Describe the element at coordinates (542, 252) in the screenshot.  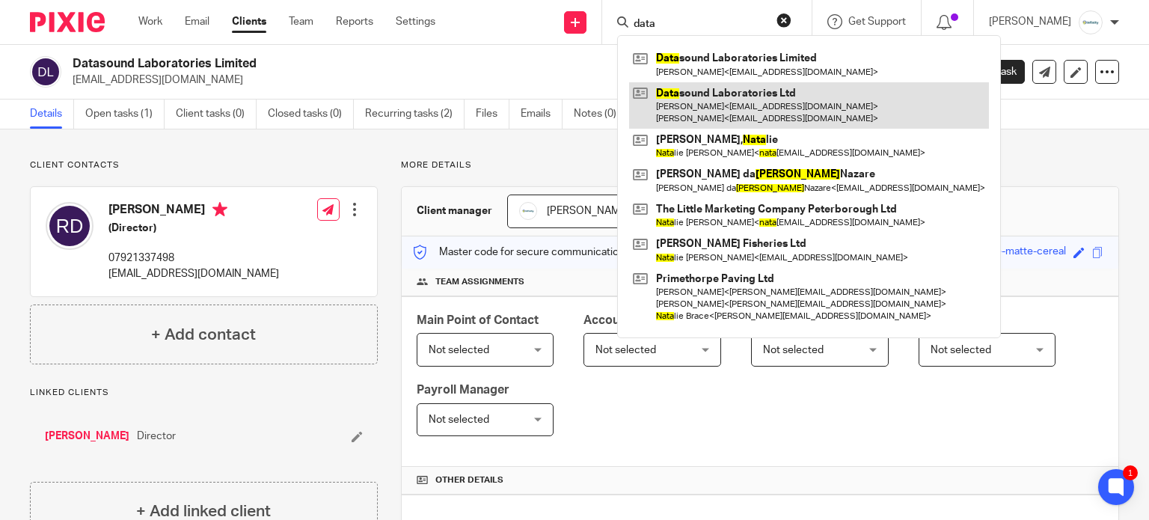
I see `p: Master code for secure communications and files` at that location.